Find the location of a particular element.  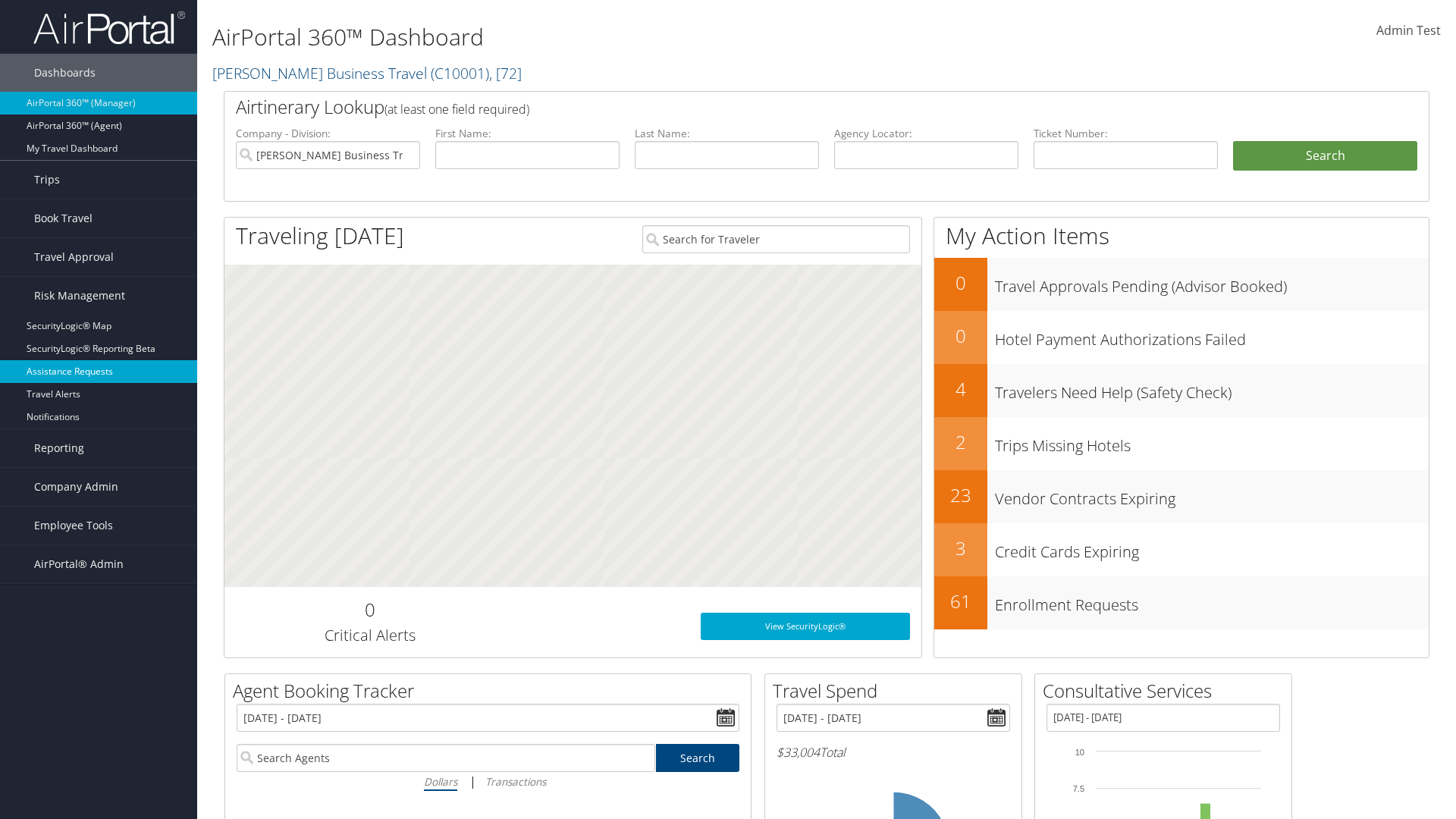

tspan: 7.5 is located at coordinates (1078, 789).